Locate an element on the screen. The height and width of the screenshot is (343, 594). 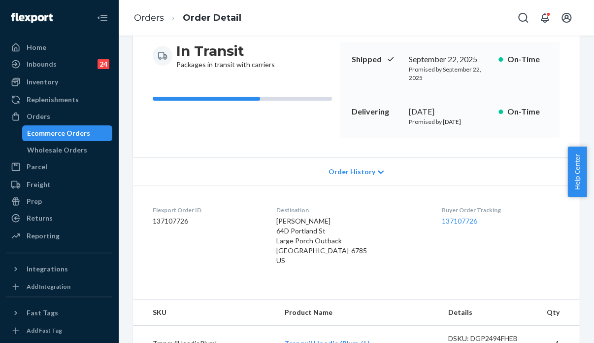
dt: Buyer Order Tracking is located at coordinates (501, 209).